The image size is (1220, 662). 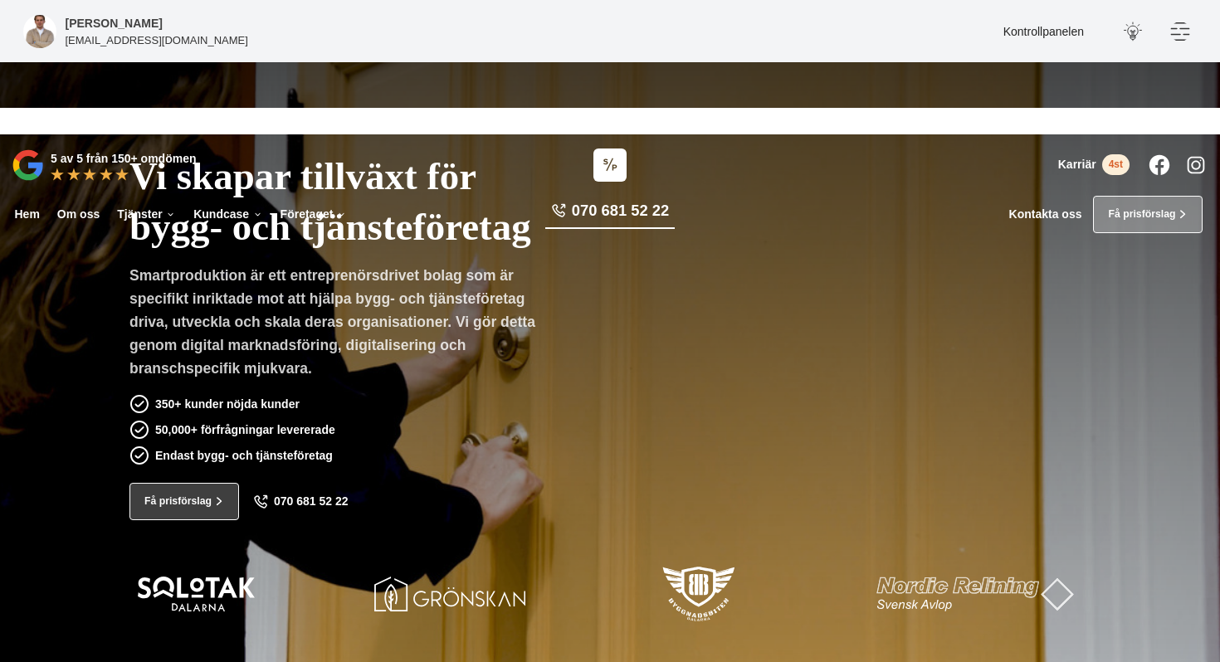 I want to click on p: Endast bygg- och tjänsteföretag, so click(x=244, y=456).